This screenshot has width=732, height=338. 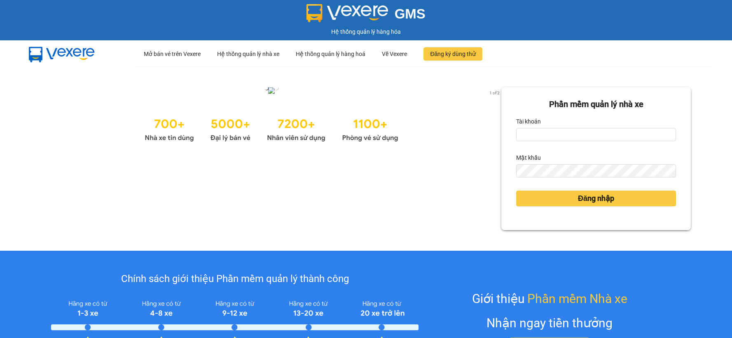 What do you see at coordinates (453, 54) in the screenshot?
I see `button: Đăng ký dùng thử` at bounding box center [453, 54].